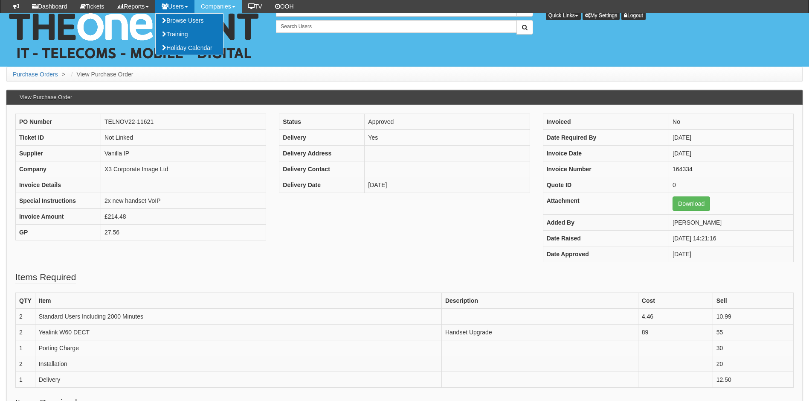 The width and height of the screenshot is (809, 401). Describe the element at coordinates (58, 169) in the screenshot. I see `th: Company` at that location.